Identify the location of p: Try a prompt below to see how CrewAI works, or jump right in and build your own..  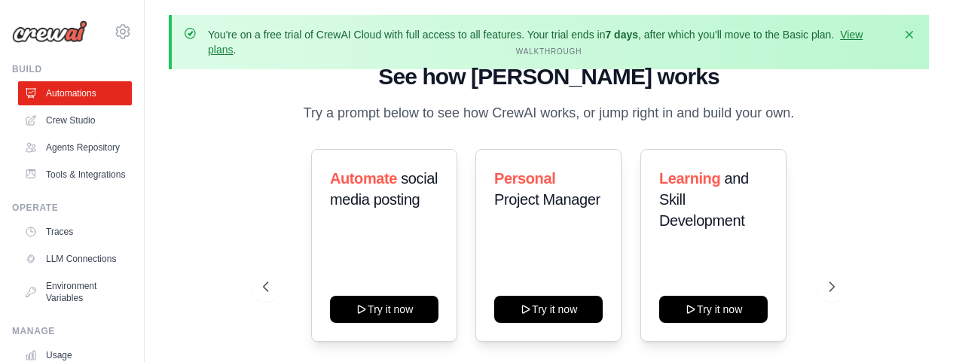
(549, 113).